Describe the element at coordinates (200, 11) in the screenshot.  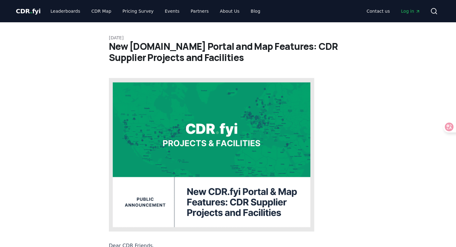
I see `a: Partners` at that location.